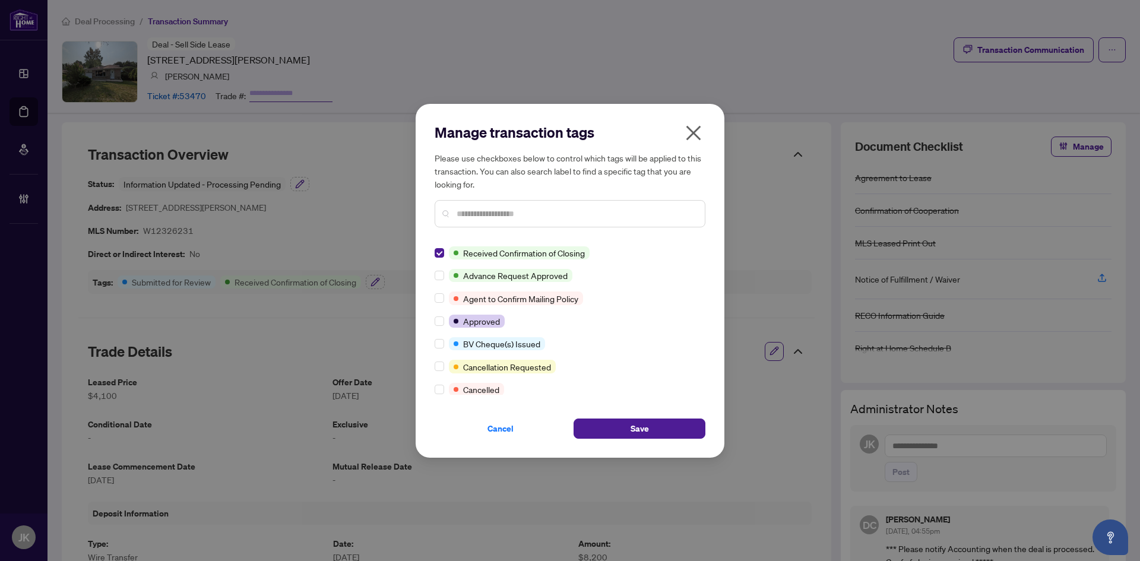 The width and height of the screenshot is (1140, 561). I want to click on span: Agent to Confirm Mailing Policy, so click(521, 299).